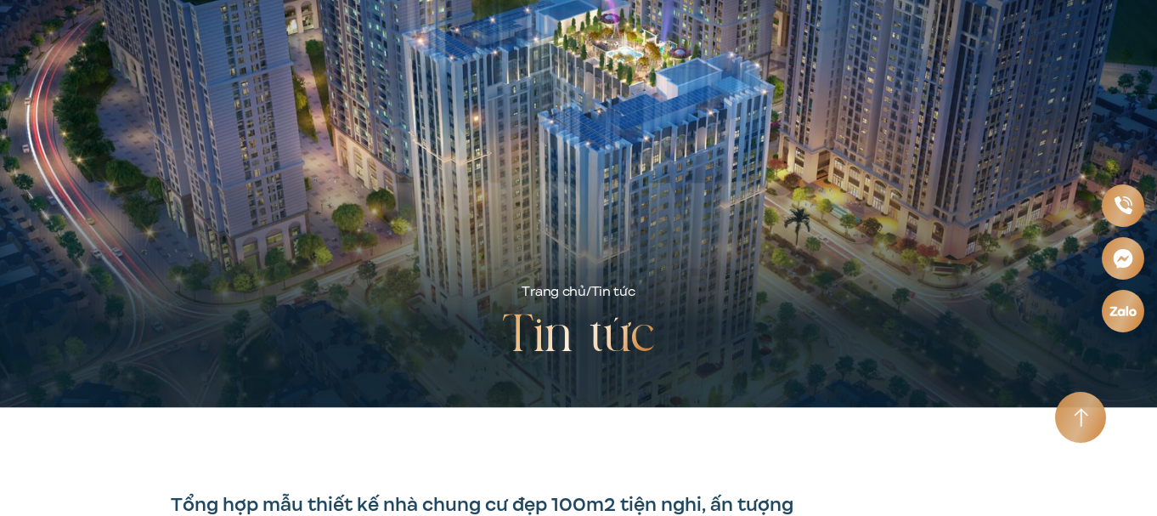  What do you see at coordinates (1081, 417) in the screenshot?
I see `img: Arrow icon` at bounding box center [1081, 417].